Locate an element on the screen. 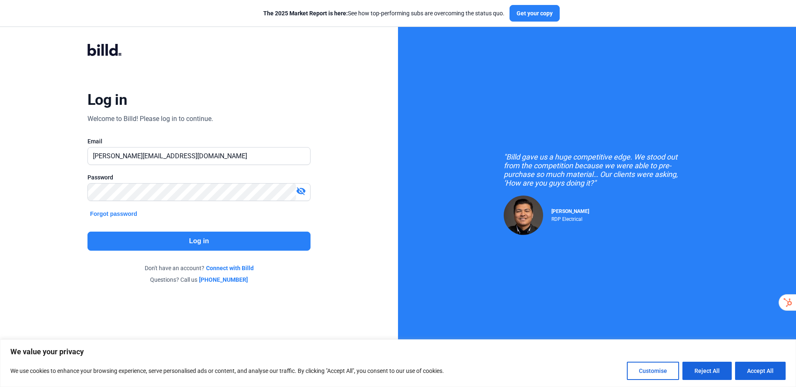 This screenshot has height=387, width=796. div: Don't have an account? is located at coordinates (199, 268).